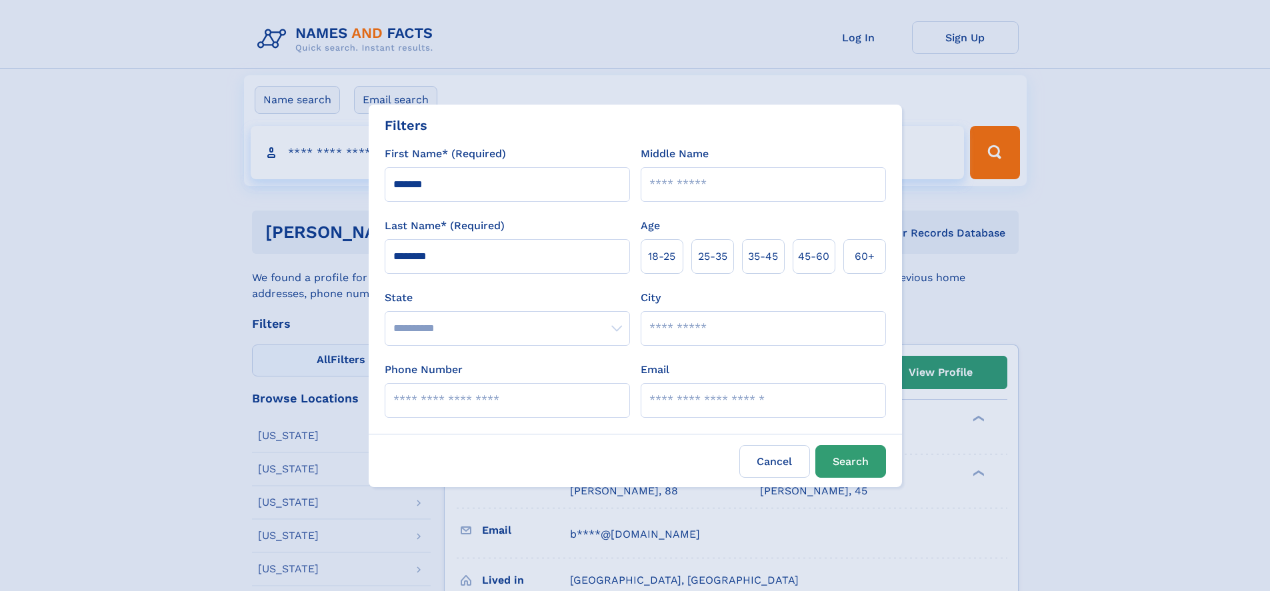 This screenshot has width=1270, height=591. I want to click on span: 60+, so click(864, 257).